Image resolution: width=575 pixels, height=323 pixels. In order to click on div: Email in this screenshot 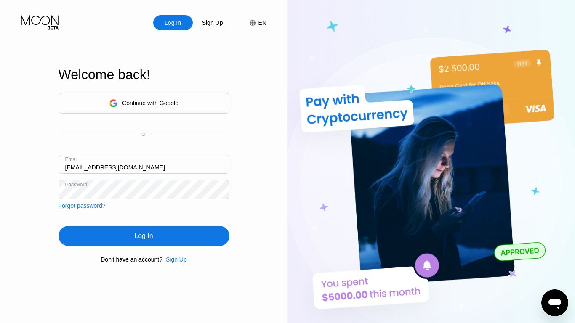, I will do `click(72, 159)`.